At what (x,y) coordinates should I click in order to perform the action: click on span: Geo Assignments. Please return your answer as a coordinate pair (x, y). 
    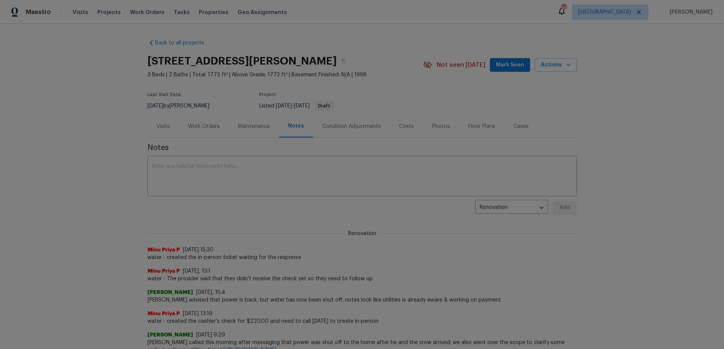
    Looking at the image, I should click on (262, 12).